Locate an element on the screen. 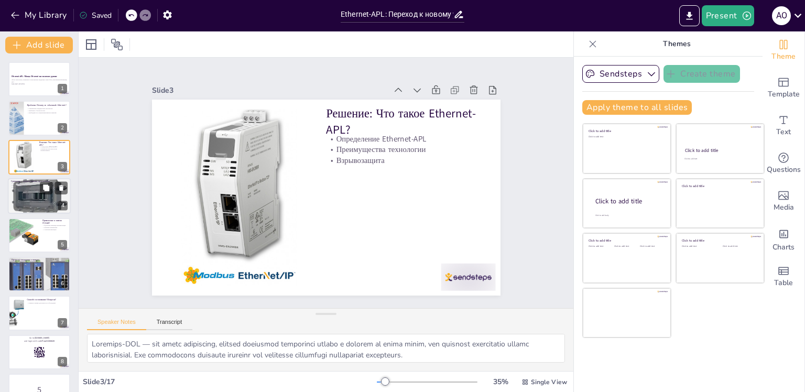 This screenshot has height=392, width=805. button: Duplicate Slide is located at coordinates (46, 188).